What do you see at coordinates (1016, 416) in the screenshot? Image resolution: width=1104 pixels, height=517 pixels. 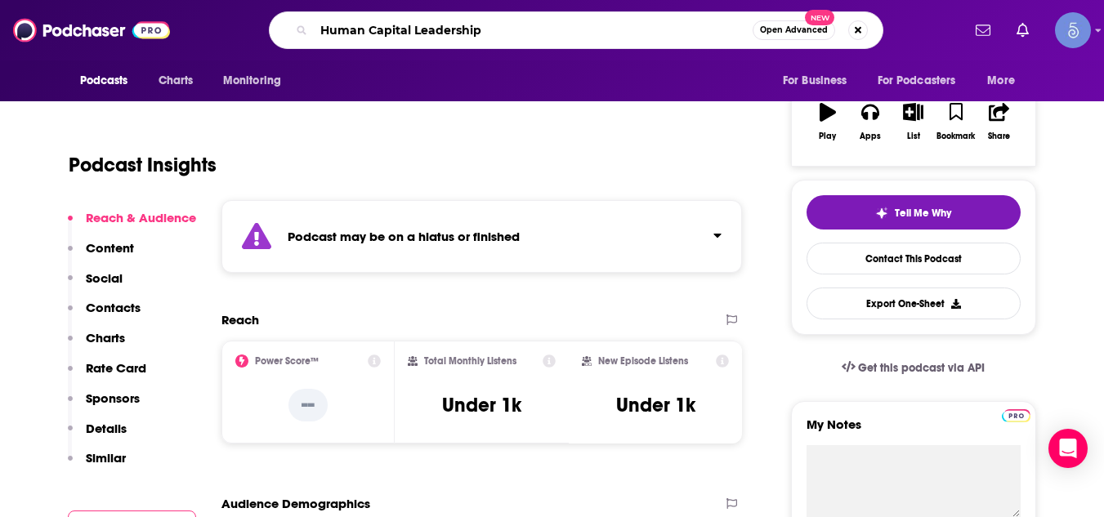 I see `img: Podchaser Pro` at bounding box center [1016, 416].